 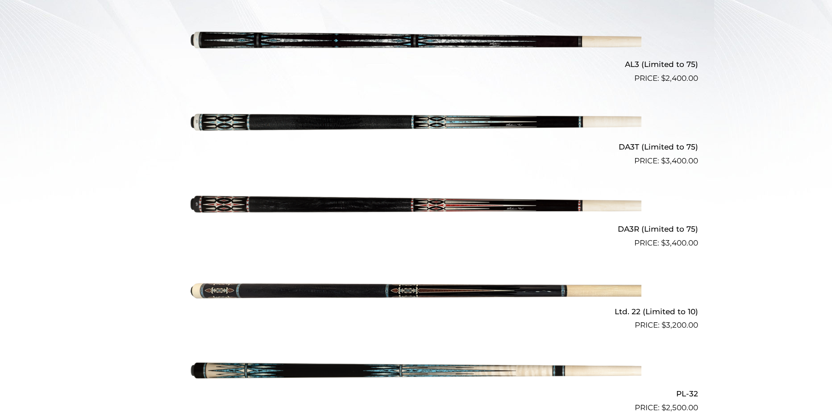 I want to click on a: AL3 (Limited to 75) $2,400.00, so click(x=416, y=45).